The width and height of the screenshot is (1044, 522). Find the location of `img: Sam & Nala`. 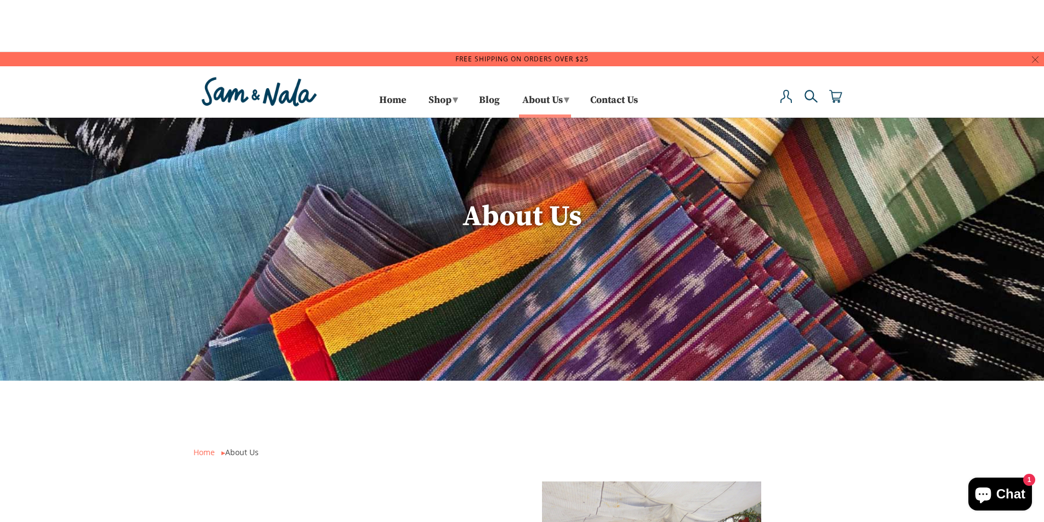

img: Sam & Nala is located at coordinates (259, 91).